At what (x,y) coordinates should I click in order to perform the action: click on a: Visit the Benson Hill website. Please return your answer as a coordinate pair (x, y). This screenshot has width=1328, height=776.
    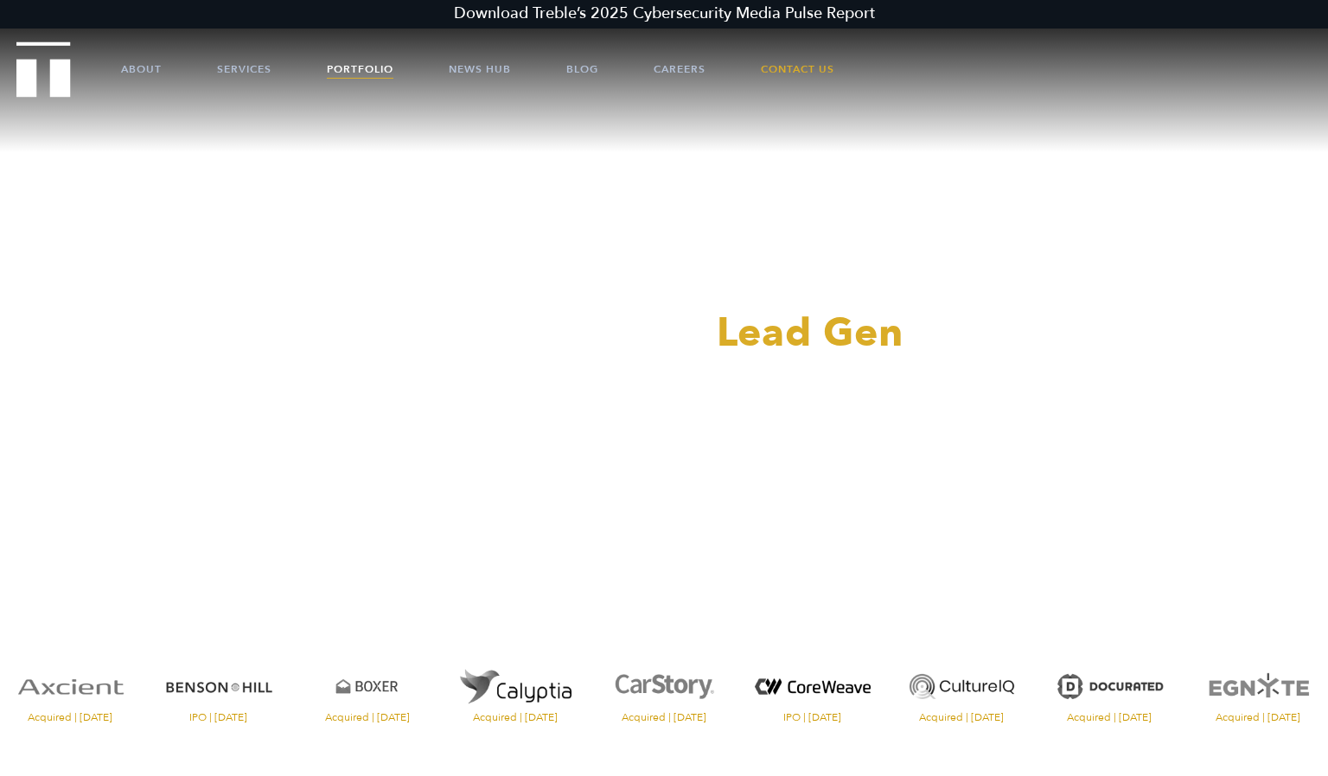
    Looking at the image, I should click on (219, 690).